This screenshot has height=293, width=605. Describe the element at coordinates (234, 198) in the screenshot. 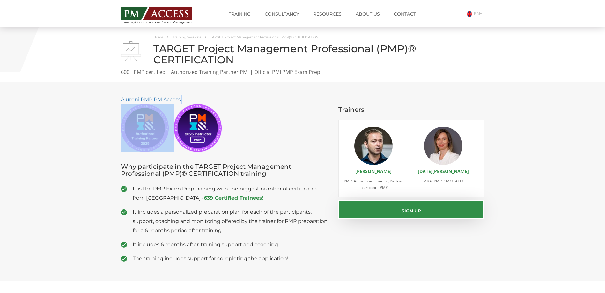

I see `a: 639 Certified Trainees!` at that location.